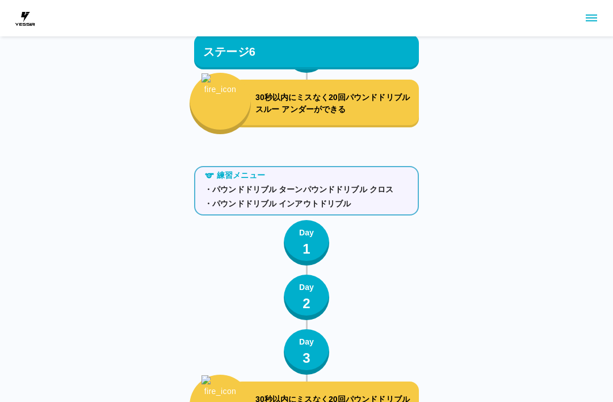  What do you see at coordinates (307, 243) in the screenshot?
I see `button: Day1` at bounding box center [307, 243].